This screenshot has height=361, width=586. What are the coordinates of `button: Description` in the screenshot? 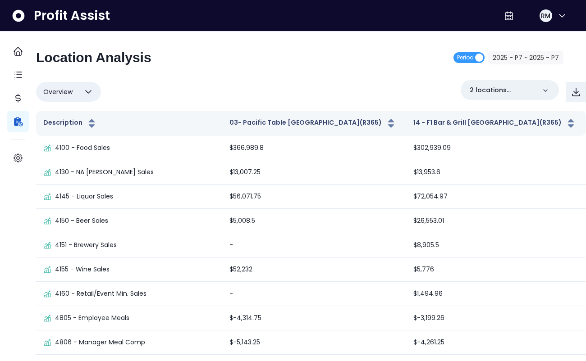 It's located at (70, 123).